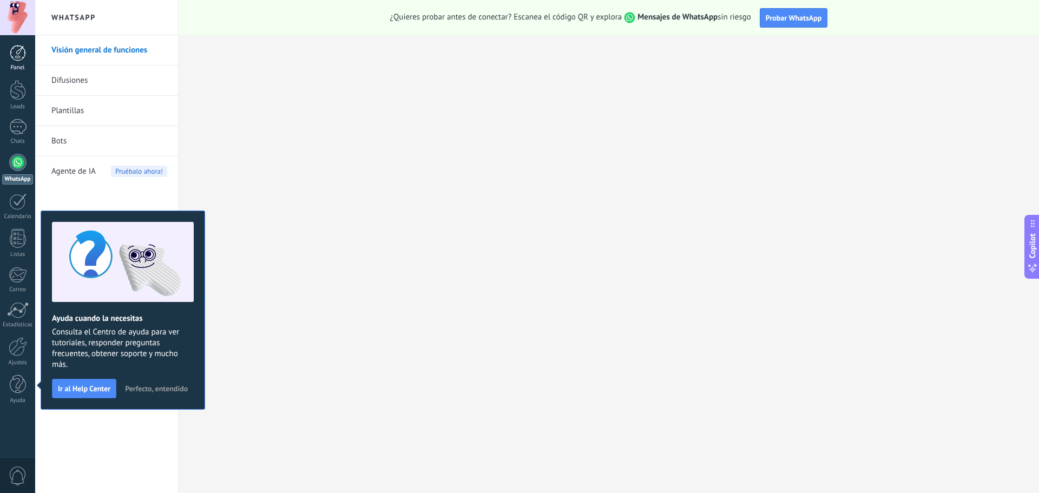  I want to click on button: Perfecto, entendido, so click(156, 389).